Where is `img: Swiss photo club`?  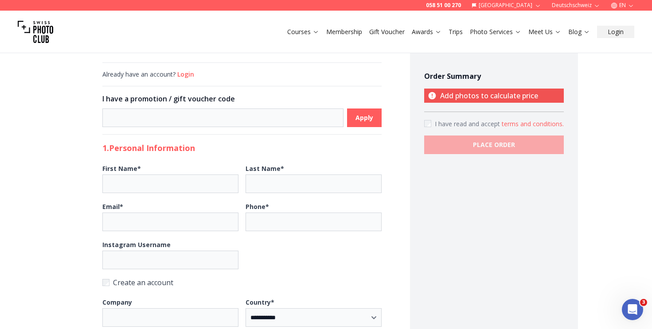
img: Swiss photo club is located at coordinates (35, 32).